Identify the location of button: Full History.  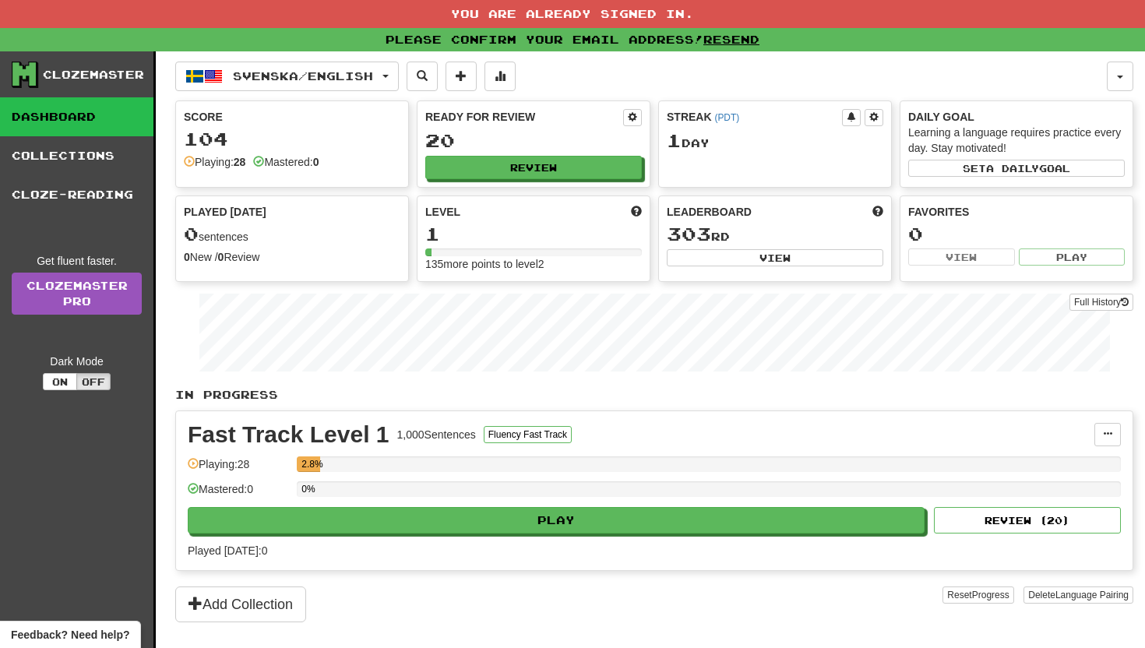
(1102, 302).